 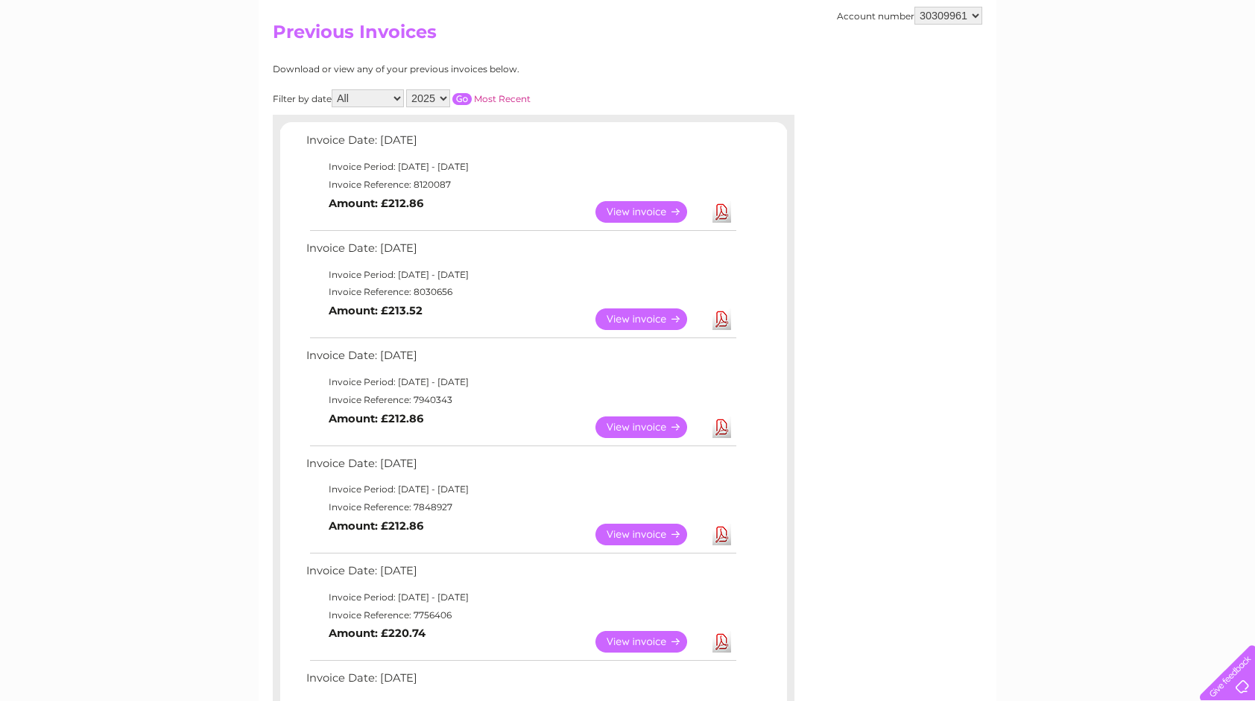 What do you see at coordinates (1026, 16) in the screenshot?
I see `span: 0333 014 3131` at bounding box center [1026, 16].